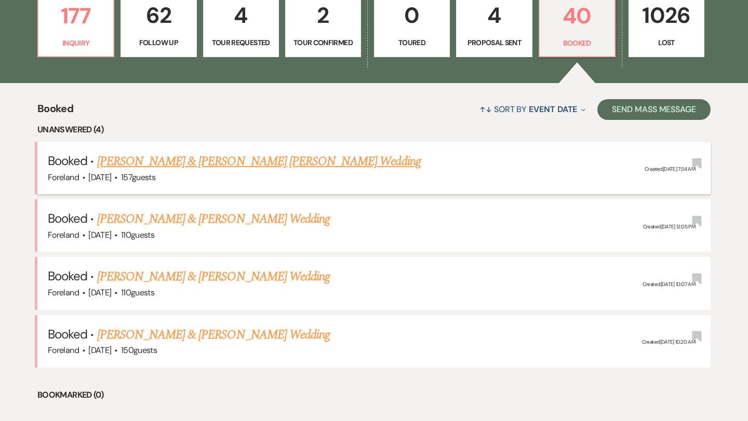 This screenshot has width=748, height=421. I want to click on p: Toured, so click(412, 43).